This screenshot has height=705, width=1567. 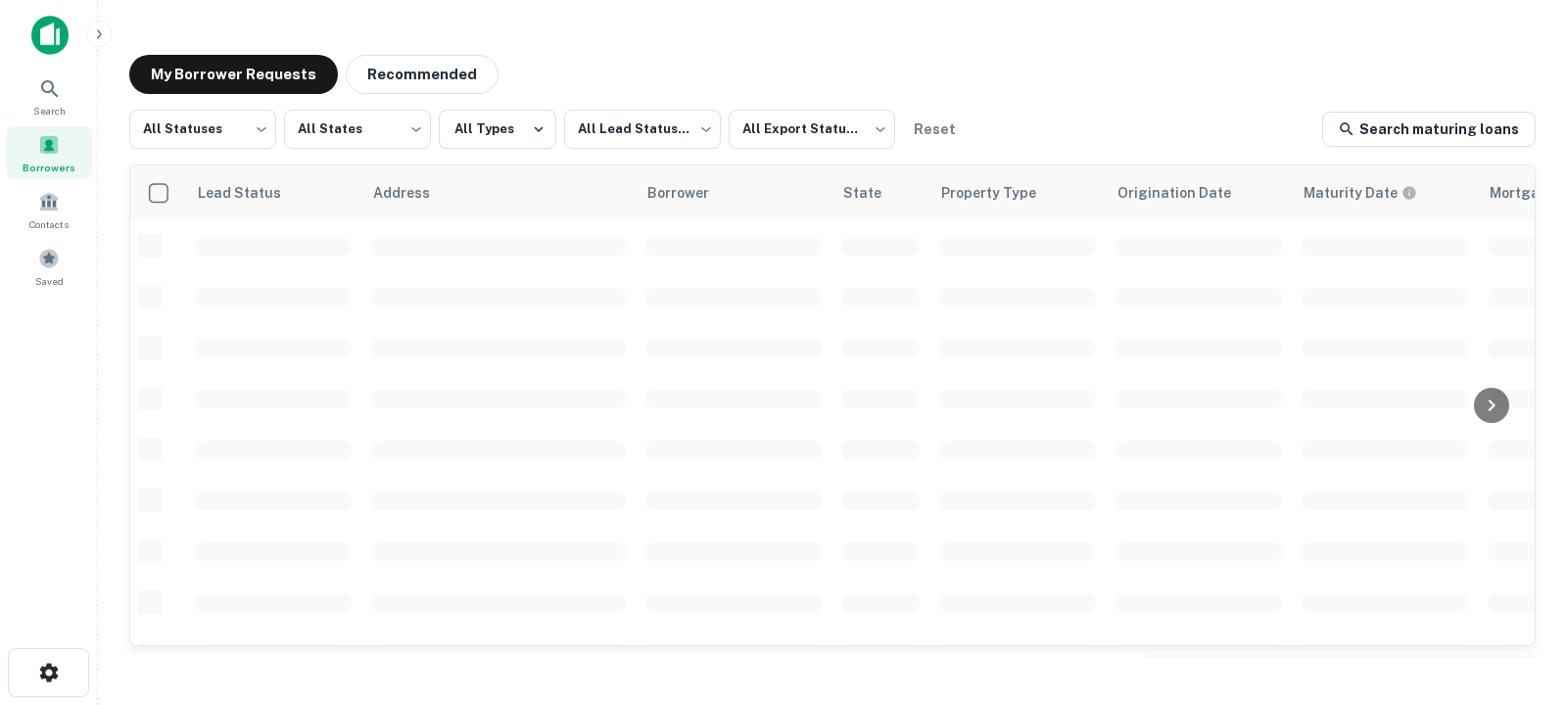 I want to click on th: Maturity dates displayed may be estimated. Please contact the lender for the most accurate maturi..., so click(x=1385, y=193).